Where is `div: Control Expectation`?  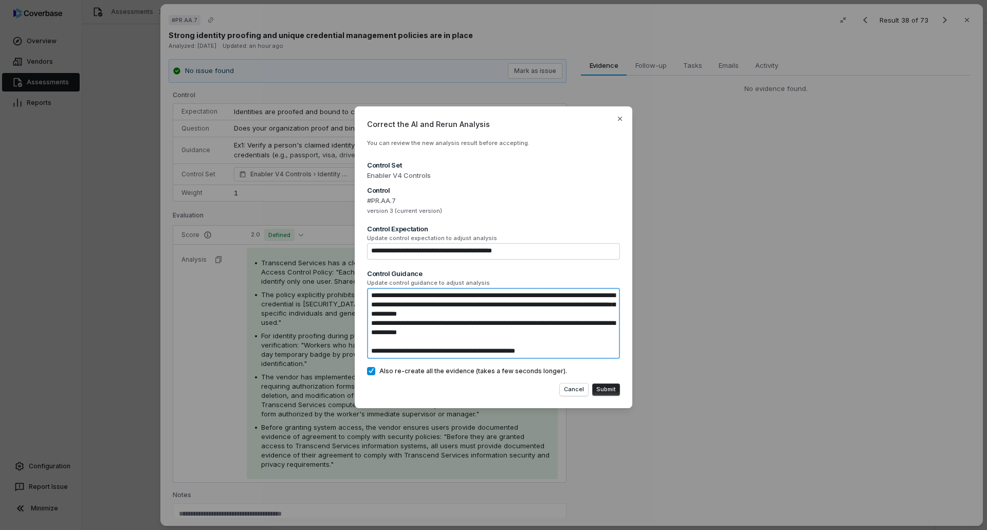
div: Control Expectation is located at coordinates (494, 229).